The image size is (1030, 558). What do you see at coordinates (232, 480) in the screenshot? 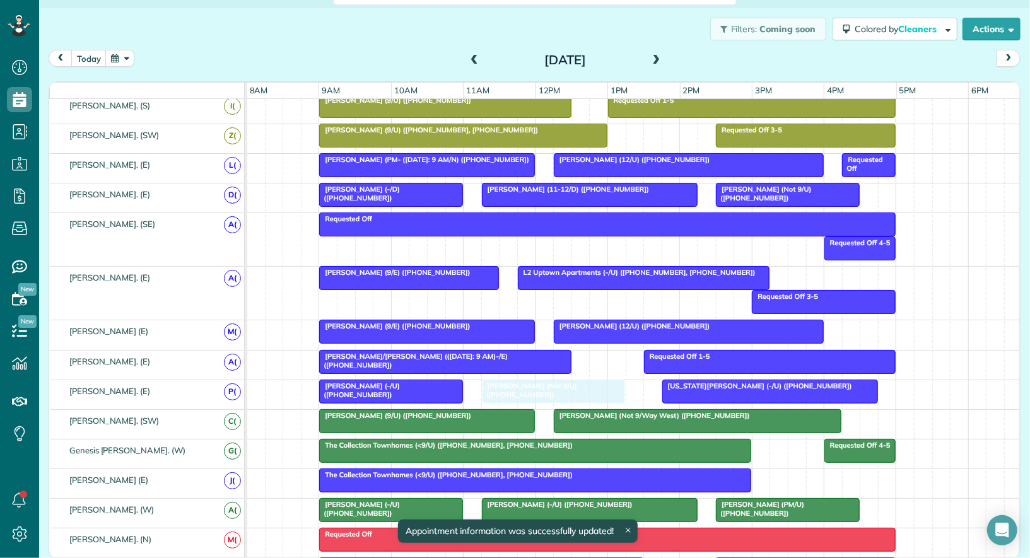
I see `span: J(` at bounding box center [232, 480].